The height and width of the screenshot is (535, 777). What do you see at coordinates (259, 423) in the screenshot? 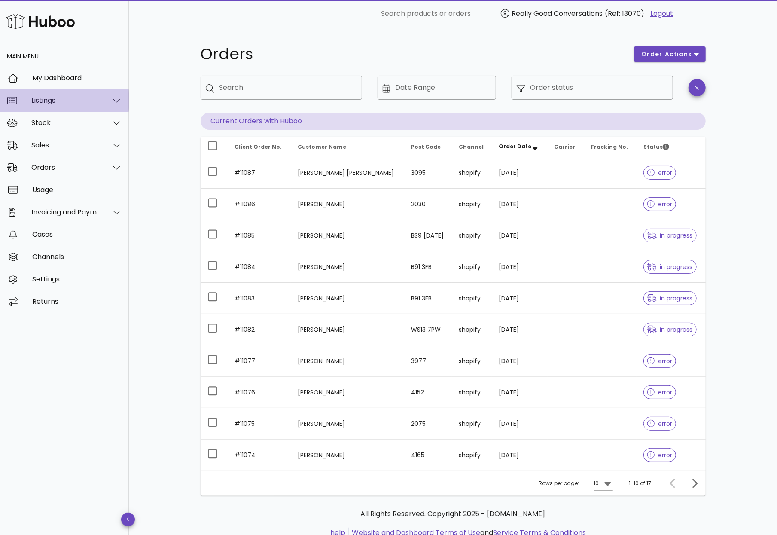
I see `td: #11075` at bounding box center [259, 423].